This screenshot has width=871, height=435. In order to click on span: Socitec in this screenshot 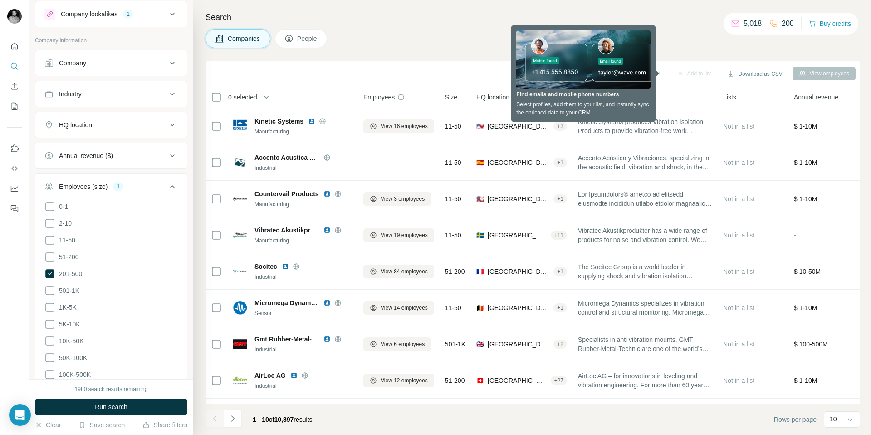, I will do `click(266, 266)`.